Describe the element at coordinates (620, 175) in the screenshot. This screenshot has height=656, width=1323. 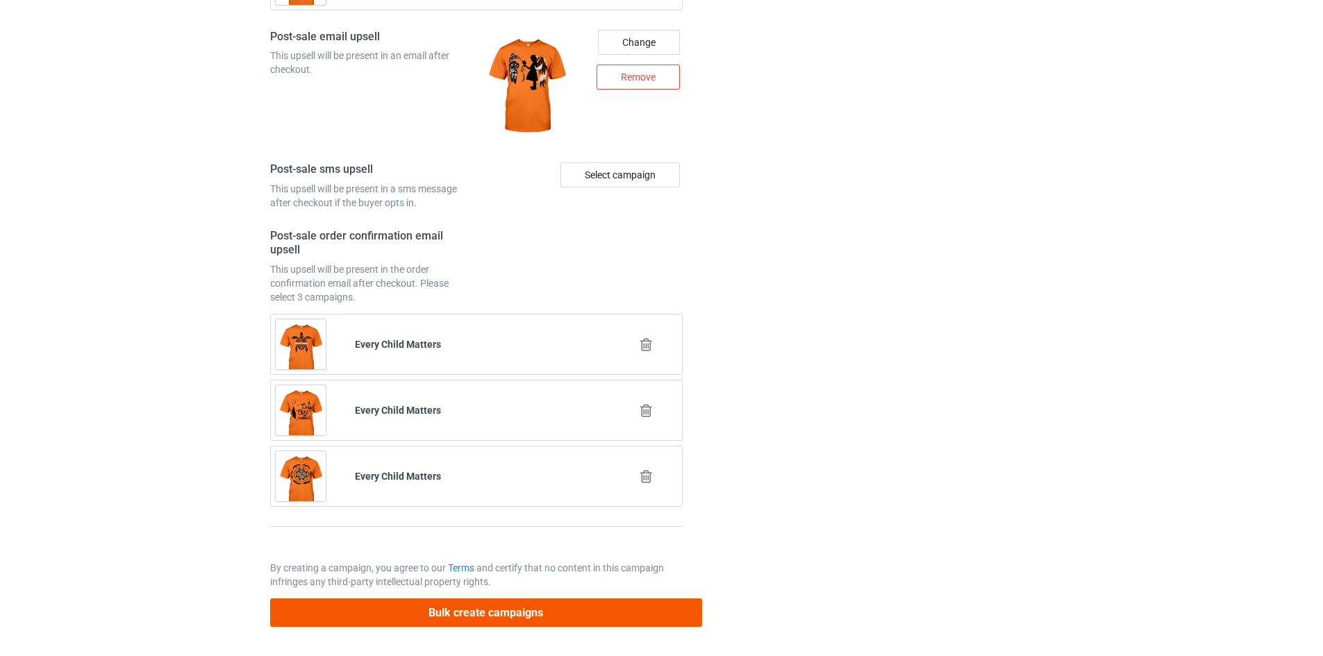
I see `div: Select campaign` at that location.